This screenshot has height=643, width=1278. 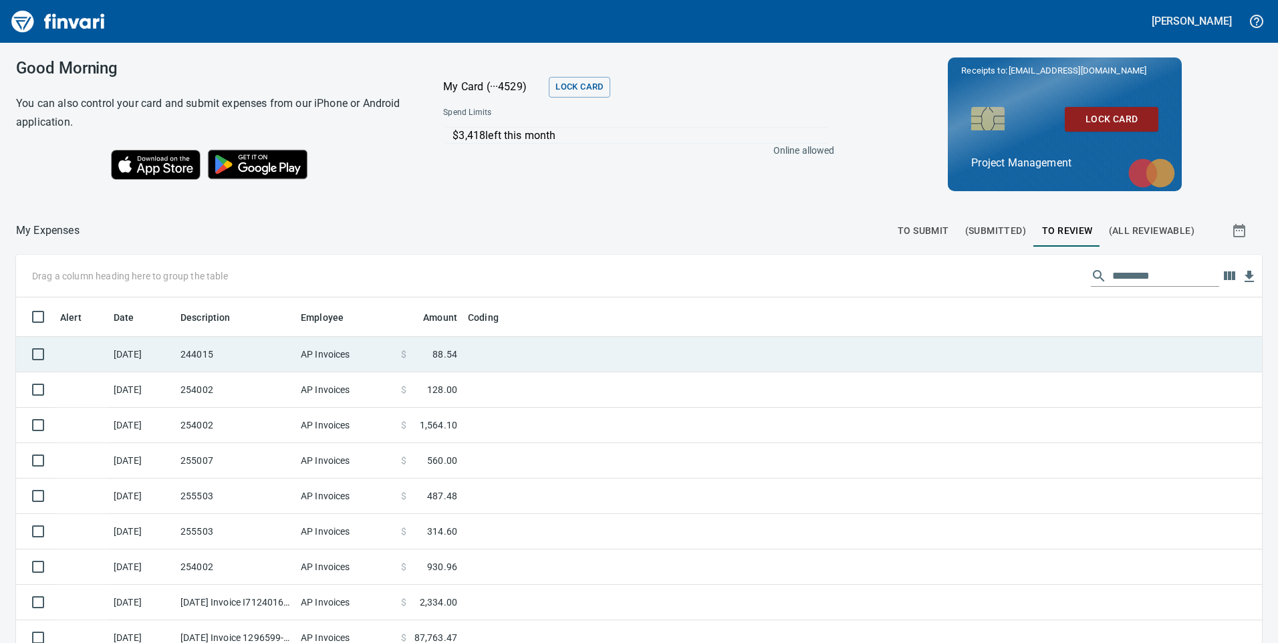 What do you see at coordinates (1065, 163) in the screenshot?
I see `p: Project Management` at bounding box center [1065, 163].